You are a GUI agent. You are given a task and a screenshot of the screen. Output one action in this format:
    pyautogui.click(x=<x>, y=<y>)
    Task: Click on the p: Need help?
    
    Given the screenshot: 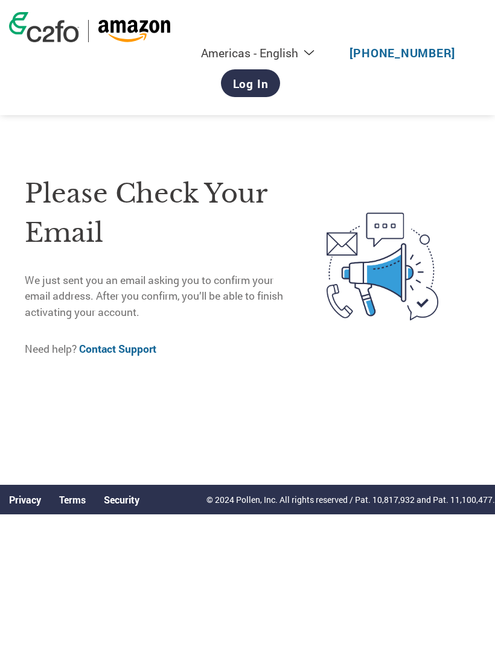 What is the action you would take?
    pyautogui.click(x=159, y=349)
    